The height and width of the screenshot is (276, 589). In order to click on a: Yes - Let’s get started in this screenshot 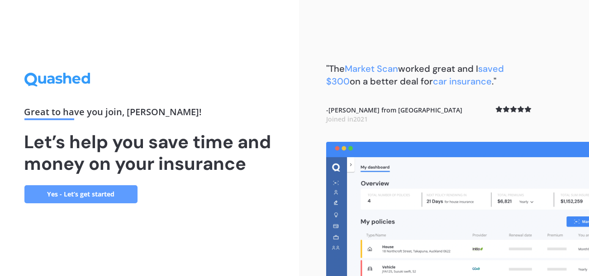, I will do `click(81, 194)`.